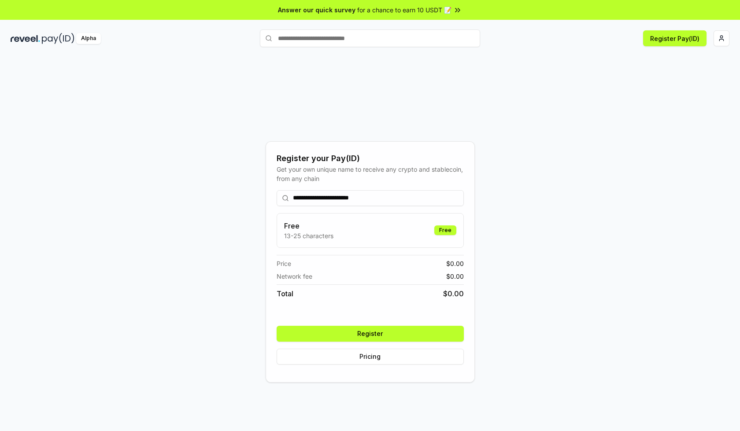  What do you see at coordinates (89, 38) in the screenshot?
I see `div: Alpha` at bounding box center [89, 38].